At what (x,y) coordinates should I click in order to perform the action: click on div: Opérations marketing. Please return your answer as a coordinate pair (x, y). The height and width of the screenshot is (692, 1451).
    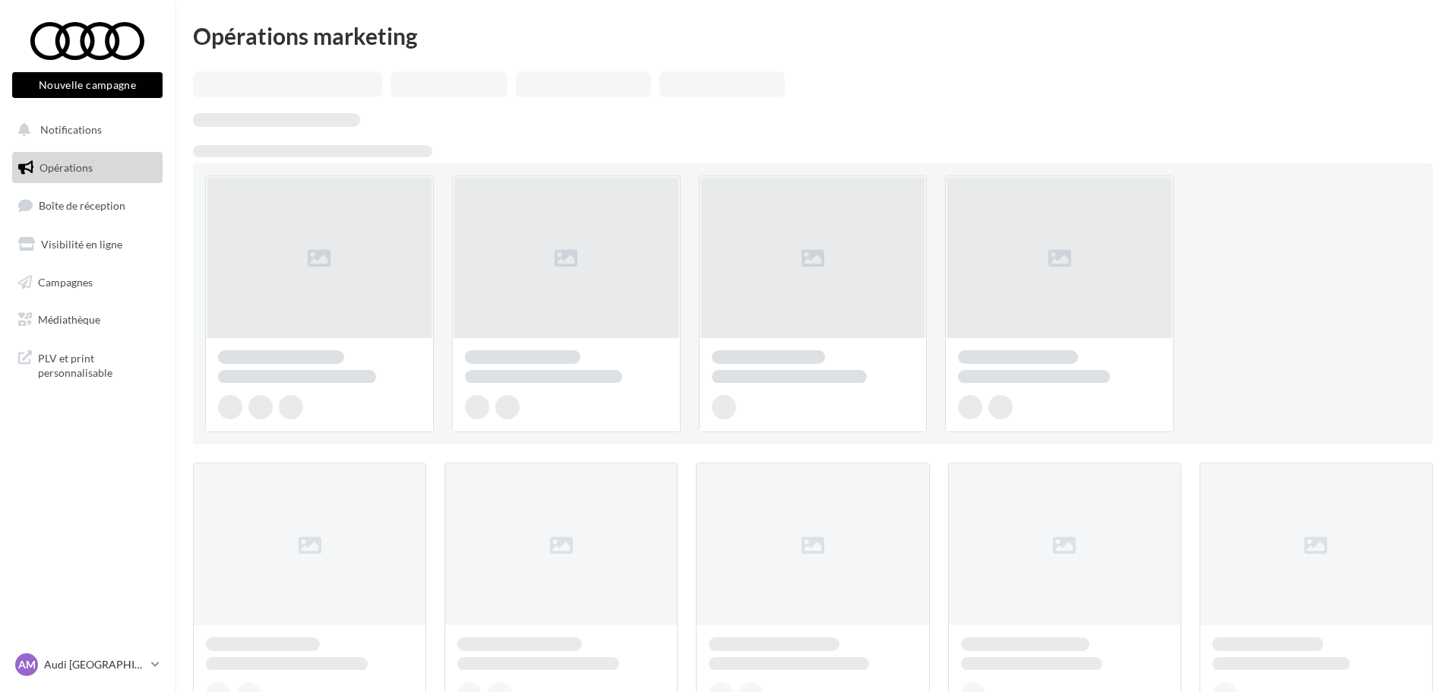
    Looking at the image, I should click on (813, 36).